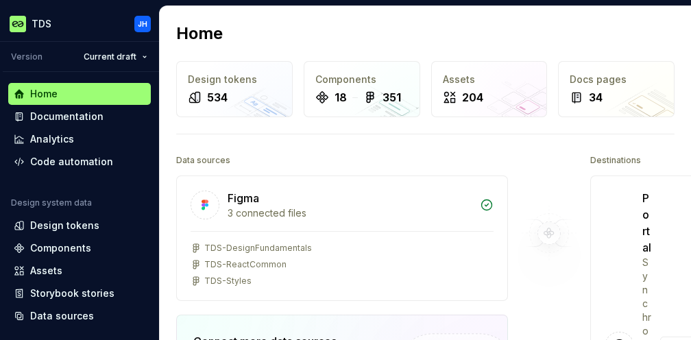 The image size is (691, 340). I want to click on div: 204, so click(472, 97).